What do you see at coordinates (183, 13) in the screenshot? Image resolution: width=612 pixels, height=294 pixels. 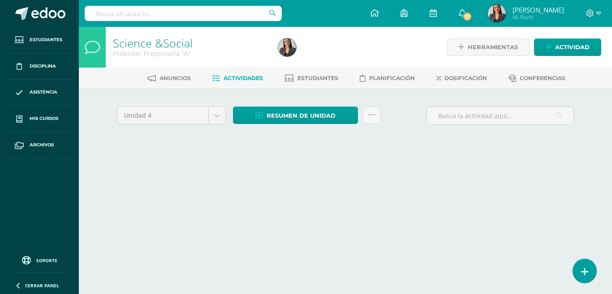 I see `input: Busca un usuario...` at bounding box center [183, 13].